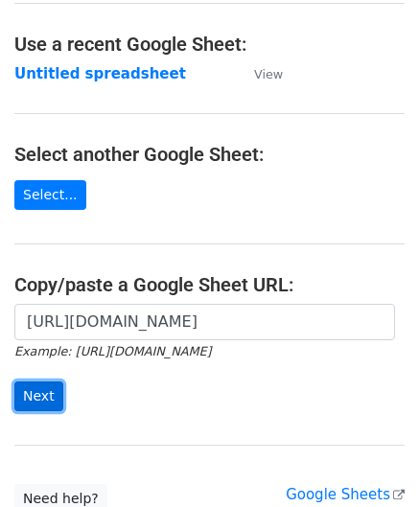 This screenshot has width=419, height=507. Describe the element at coordinates (209, 154) in the screenshot. I see `h4: Select another Google Sheet:` at that location.